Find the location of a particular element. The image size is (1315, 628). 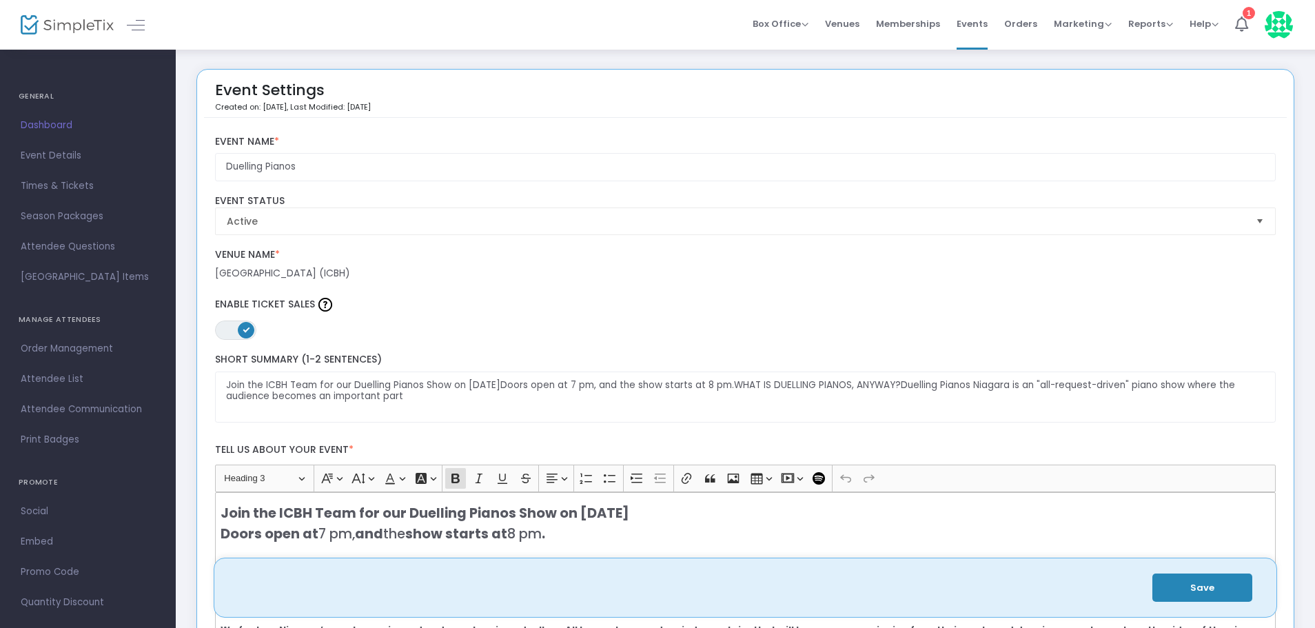

span: Event Details is located at coordinates (88, 156).